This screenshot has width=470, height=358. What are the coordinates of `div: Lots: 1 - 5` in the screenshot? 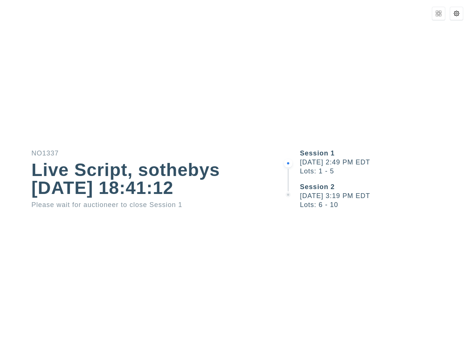 It's located at (385, 171).